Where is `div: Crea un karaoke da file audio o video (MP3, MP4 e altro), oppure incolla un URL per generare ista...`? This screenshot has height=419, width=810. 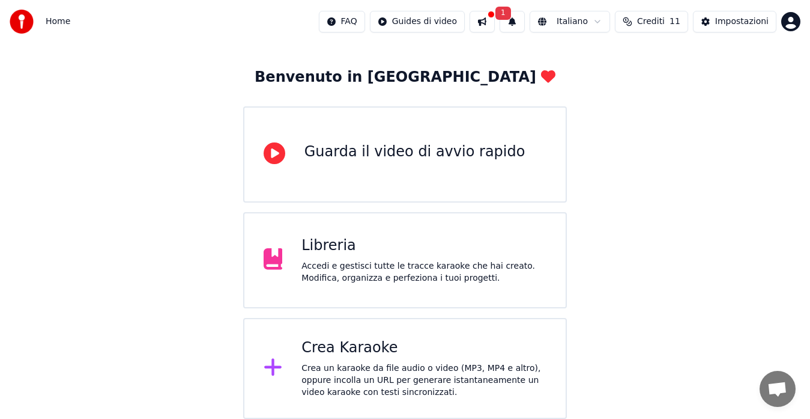 div: Crea un karaoke da file audio o video (MP3, MP4 e altro), oppure incolla un URL per generare ista... is located at coordinates (424, 380).